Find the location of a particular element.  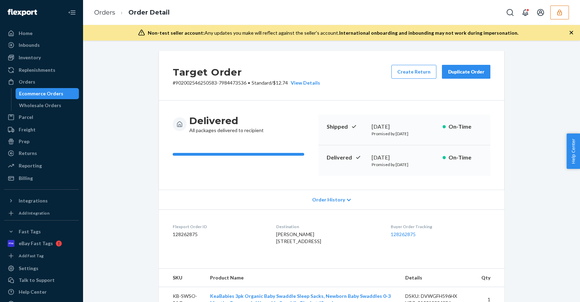

a: Add Integration is located at coordinates (42, 213).